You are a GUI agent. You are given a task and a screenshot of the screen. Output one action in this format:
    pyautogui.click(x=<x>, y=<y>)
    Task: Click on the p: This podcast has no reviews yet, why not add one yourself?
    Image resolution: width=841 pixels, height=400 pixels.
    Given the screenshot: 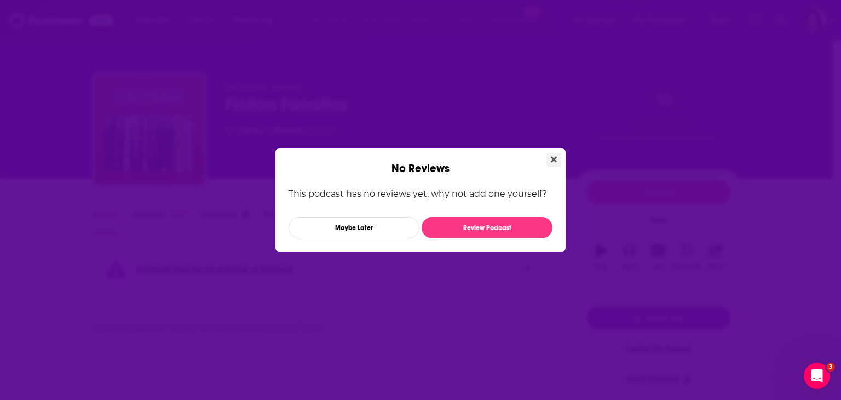 What is the action you would take?
    pyautogui.click(x=420, y=193)
    